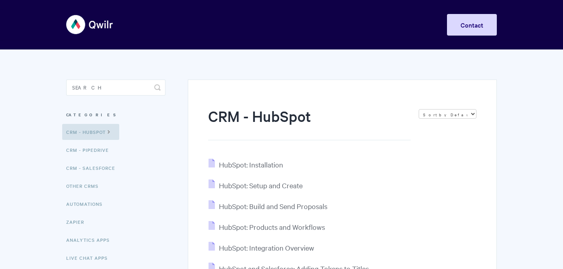 This screenshot has height=269, width=563. What do you see at coordinates (472, 25) in the screenshot?
I see `a: Contact` at bounding box center [472, 25].